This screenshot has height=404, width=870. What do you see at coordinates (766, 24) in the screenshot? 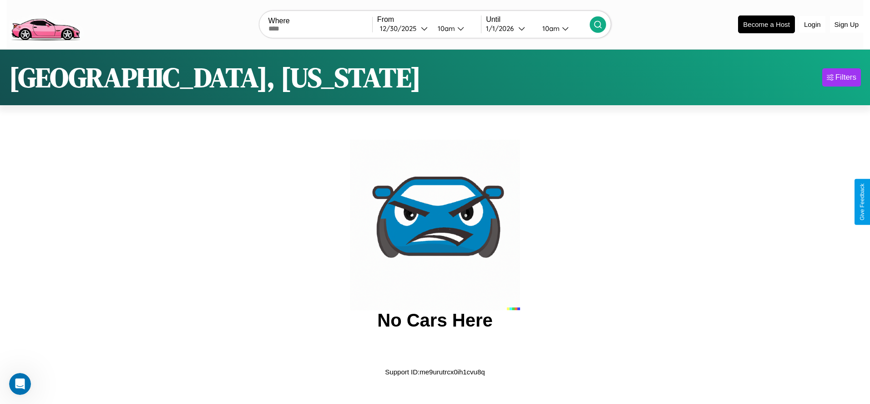
I see `button: Become a Host` at bounding box center [766, 24].